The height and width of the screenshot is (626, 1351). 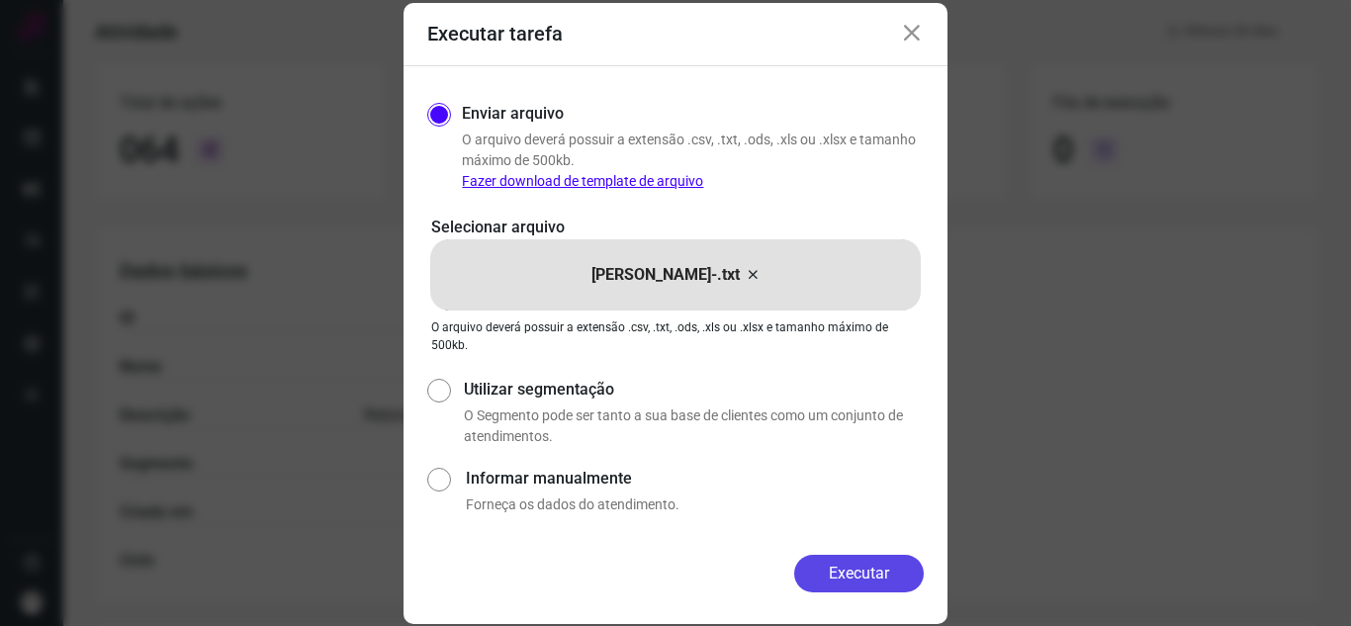 What do you see at coordinates (494, 34) in the screenshot?
I see `h3: Executar tarefa` at bounding box center [494, 34].